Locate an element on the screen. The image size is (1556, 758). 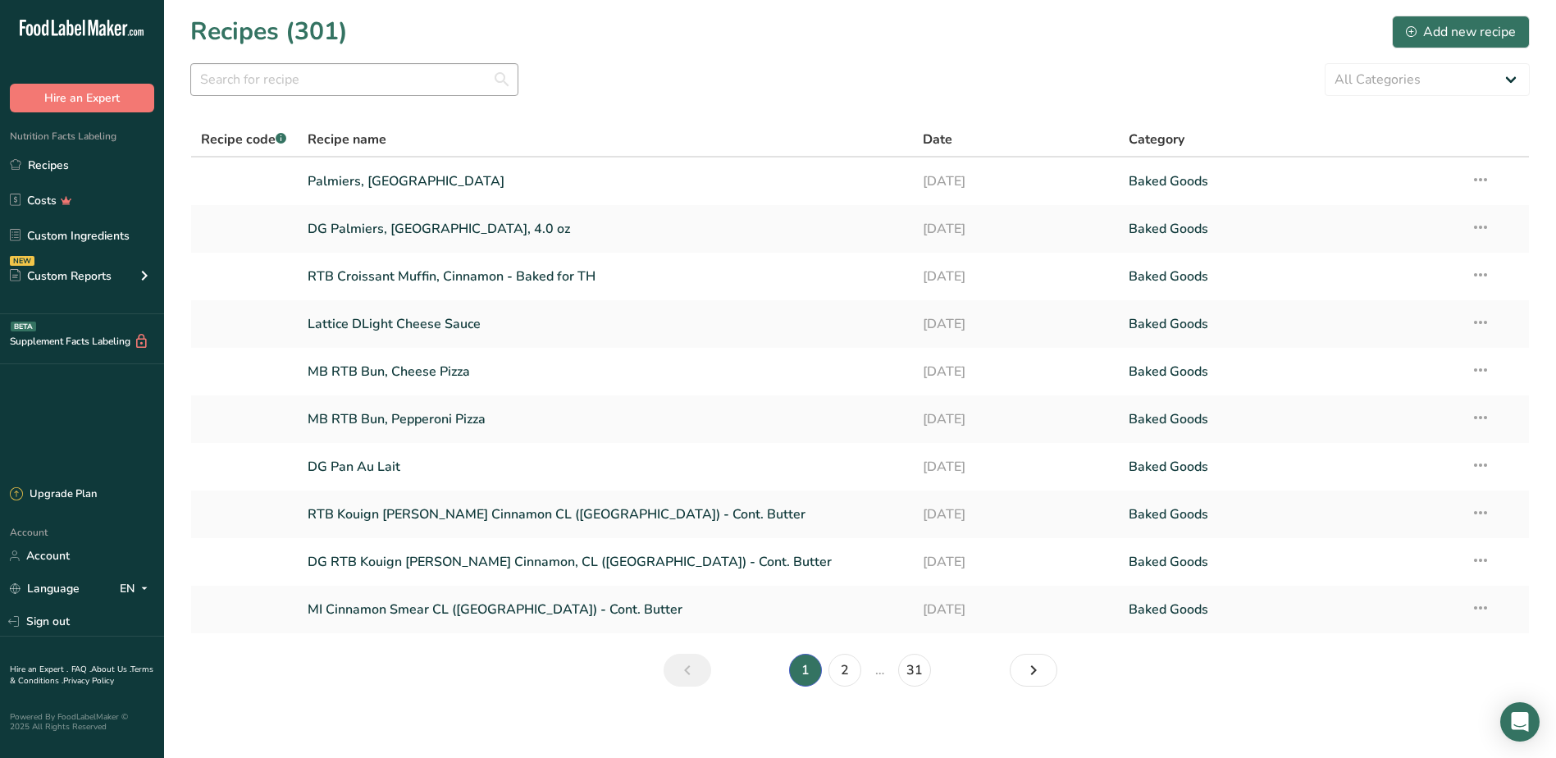
a: MB RTB Bun, Pepperoni Pizza is located at coordinates (605, 419).